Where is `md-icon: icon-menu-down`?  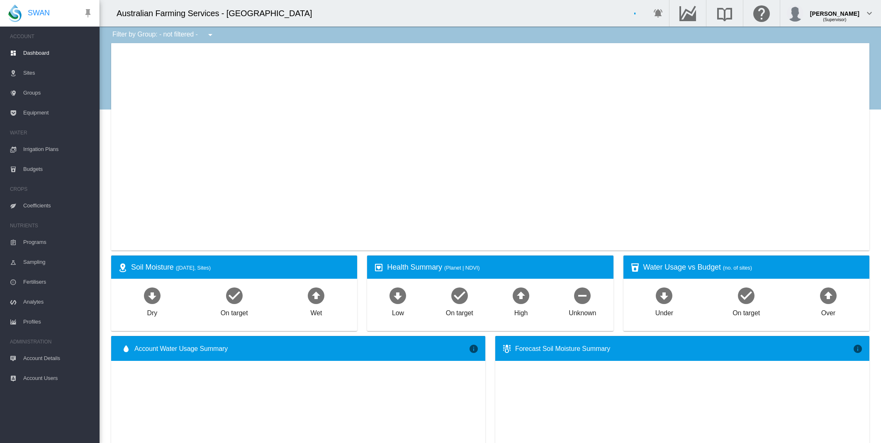 md-icon: icon-menu-down is located at coordinates (210, 35).